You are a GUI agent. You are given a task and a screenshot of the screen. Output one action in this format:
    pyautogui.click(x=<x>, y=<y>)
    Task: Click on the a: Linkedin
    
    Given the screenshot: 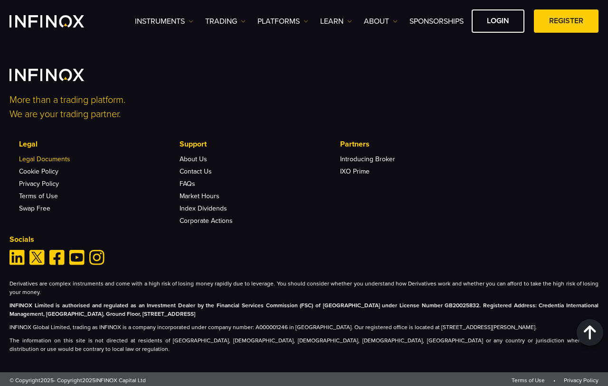 What is the action you would take?
    pyautogui.click(x=17, y=258)
    